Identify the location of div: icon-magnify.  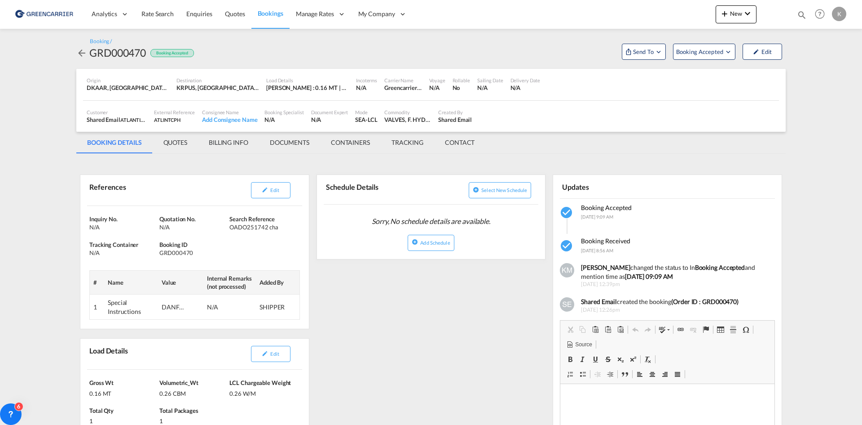
(802, 17).